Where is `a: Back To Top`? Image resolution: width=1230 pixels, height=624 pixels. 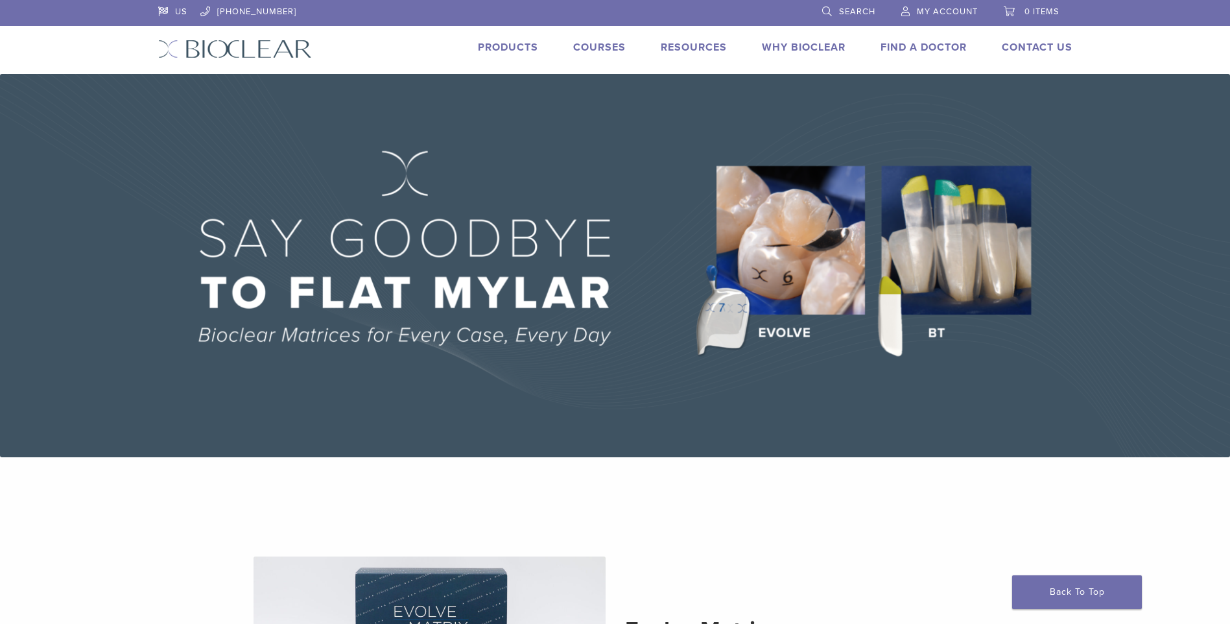 a: Back To Top is located at coordinates (1077, 592).